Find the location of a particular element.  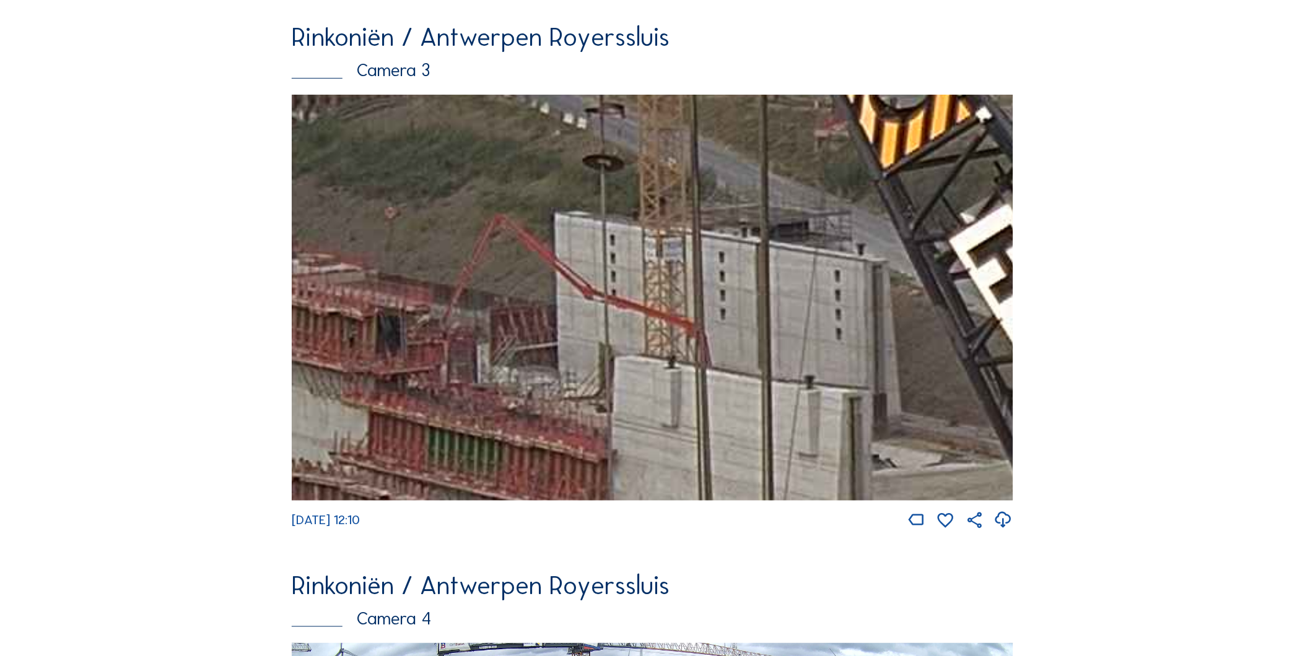

div: Camera 3 is located at coordinates (652, 71).